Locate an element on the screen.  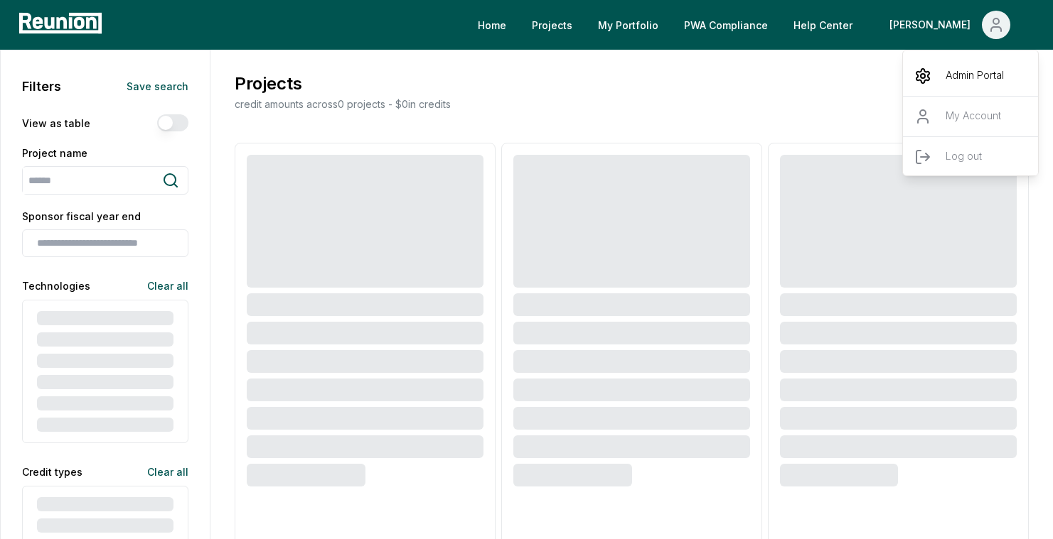
a: Home is located at coordinates (492, 25).